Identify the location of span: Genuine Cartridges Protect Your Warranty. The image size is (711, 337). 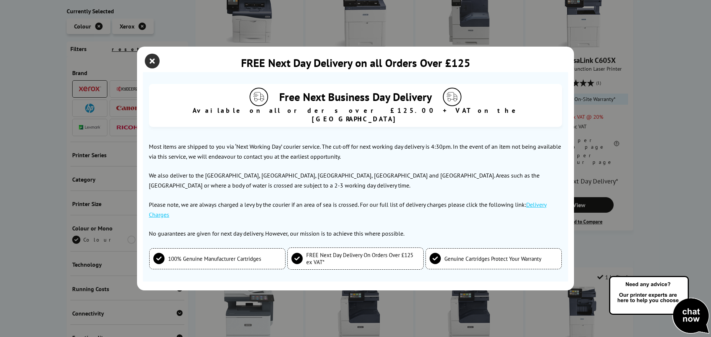
(493, 259).